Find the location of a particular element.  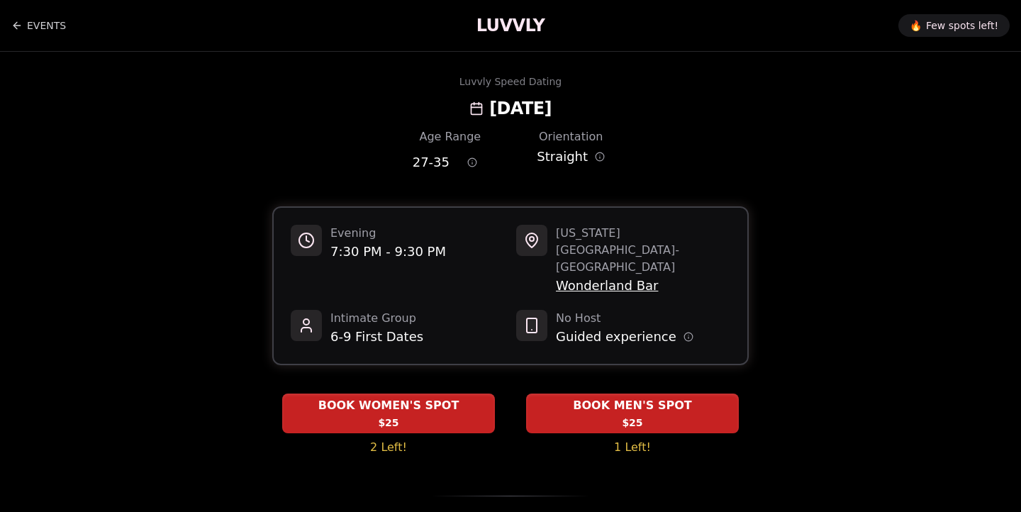

span: Wonderland Bar is located at coordinates (643, 286).